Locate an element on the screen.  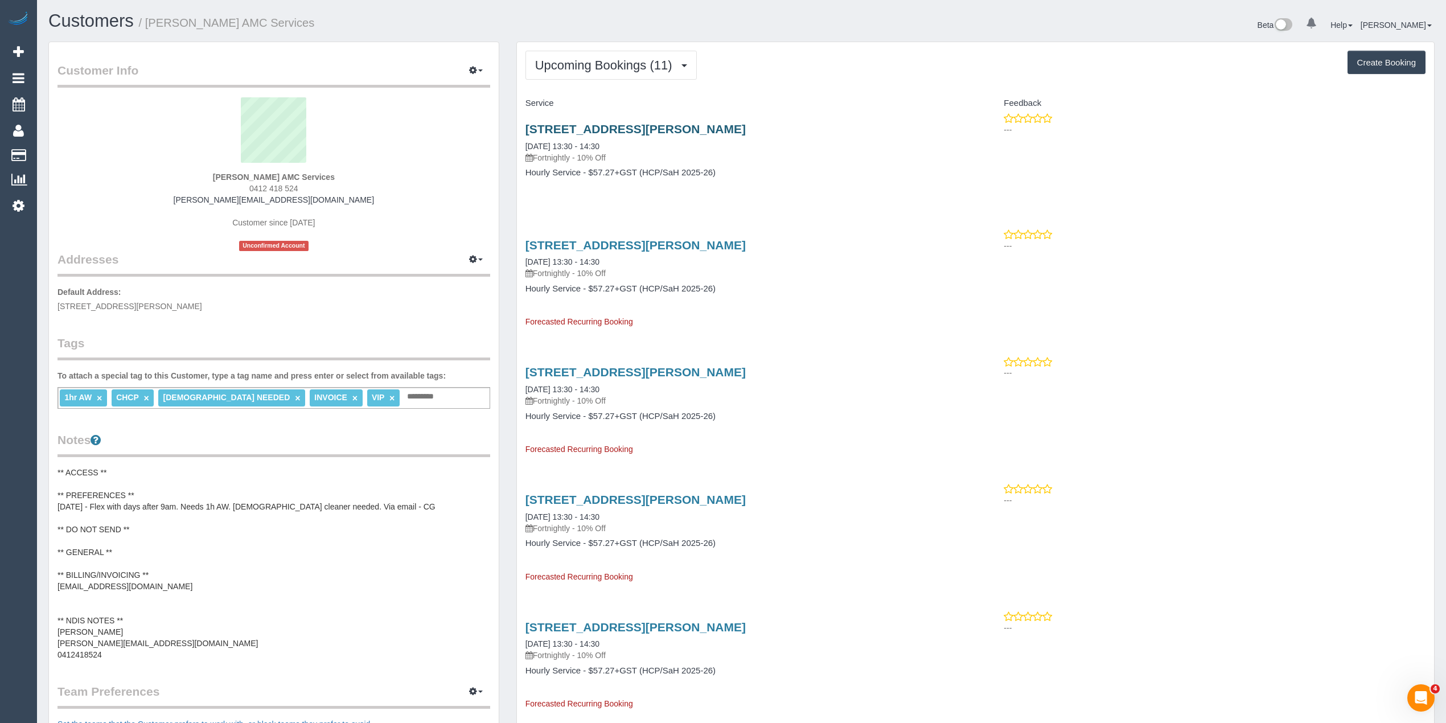
span: 0412 418 524 is located at coordinates (274, 188).